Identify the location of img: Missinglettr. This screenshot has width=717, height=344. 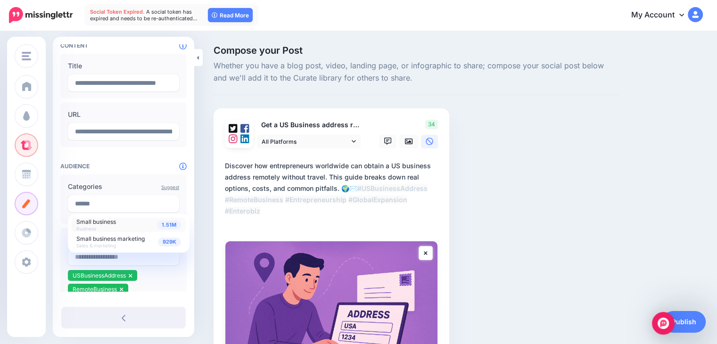
(41, 15).